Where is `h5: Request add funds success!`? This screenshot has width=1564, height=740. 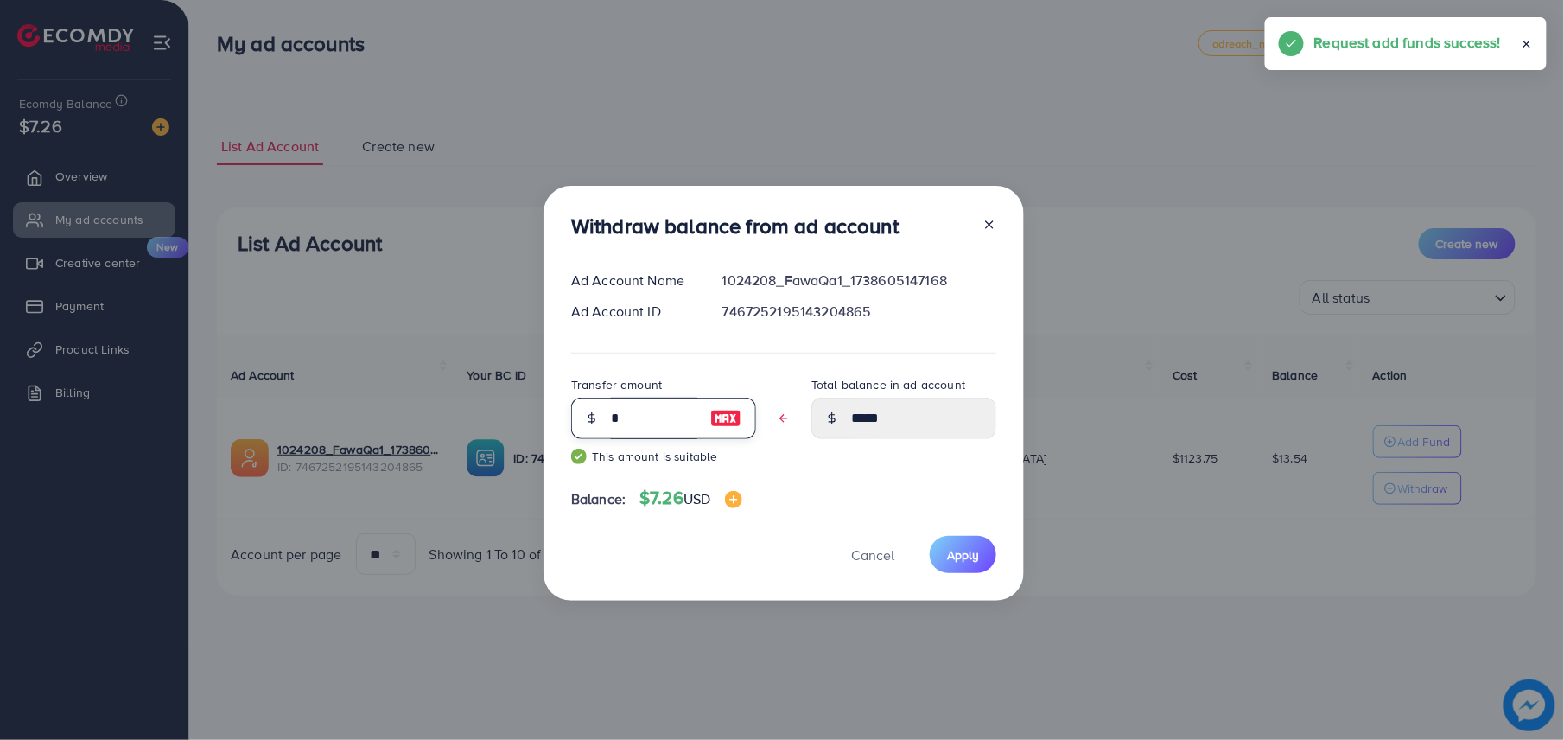
h5: Request add funds success! is located at coordinates (1408, 42).